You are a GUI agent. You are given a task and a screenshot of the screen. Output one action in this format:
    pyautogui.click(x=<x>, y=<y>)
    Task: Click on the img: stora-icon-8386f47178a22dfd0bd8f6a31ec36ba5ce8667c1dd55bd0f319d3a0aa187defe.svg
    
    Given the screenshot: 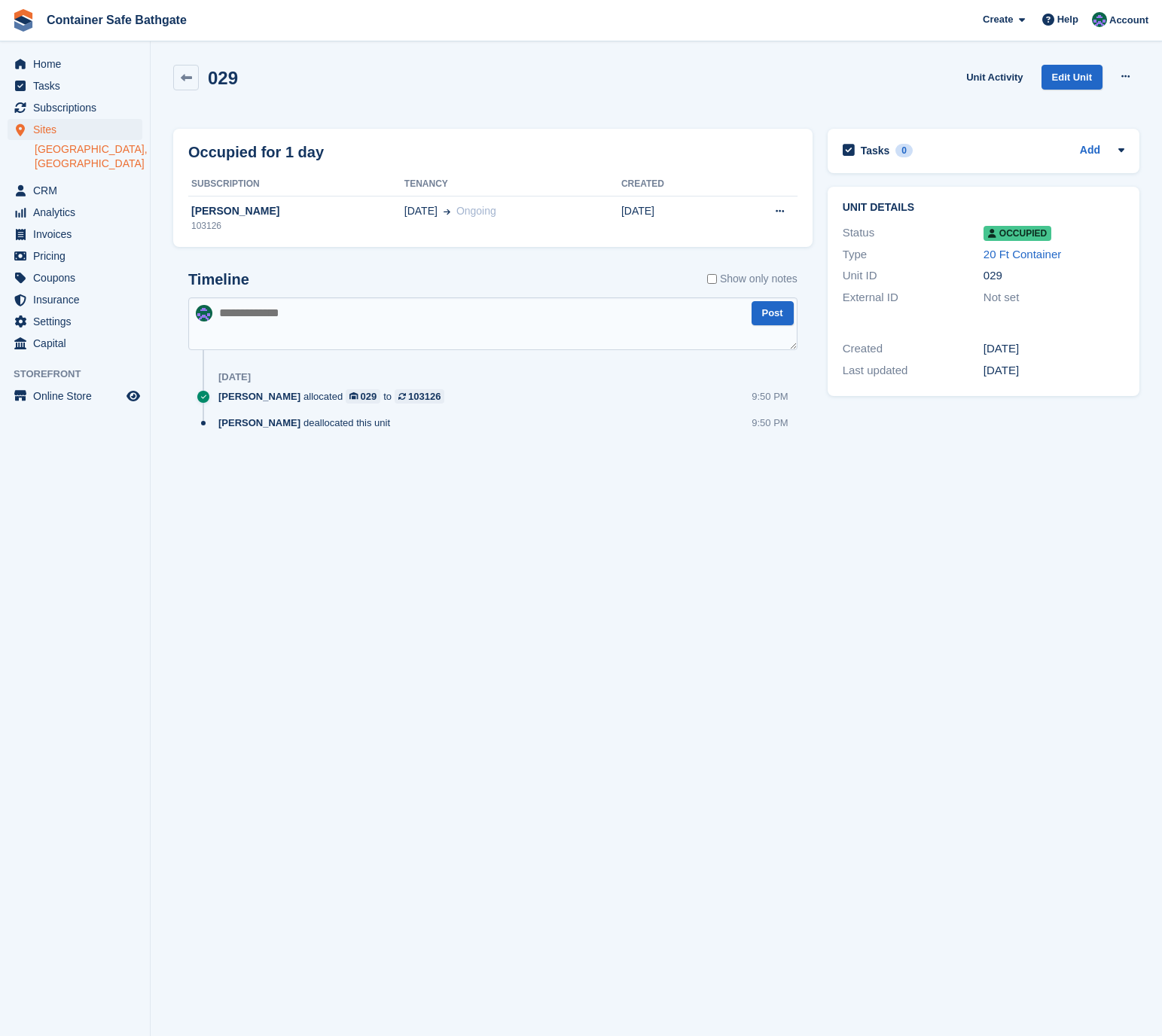 What is the action you would take?
    pyautogui.click(x=23, y=21)
    